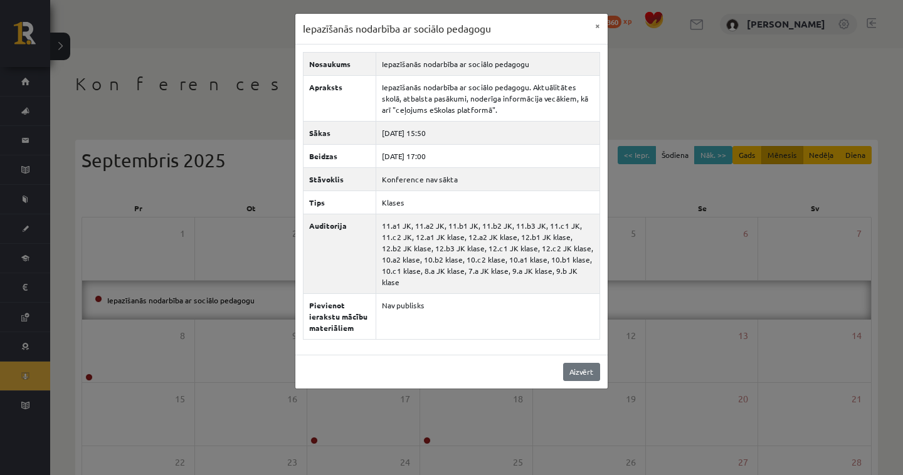  I want to click on td: Nav publisks, so click(488, 316).